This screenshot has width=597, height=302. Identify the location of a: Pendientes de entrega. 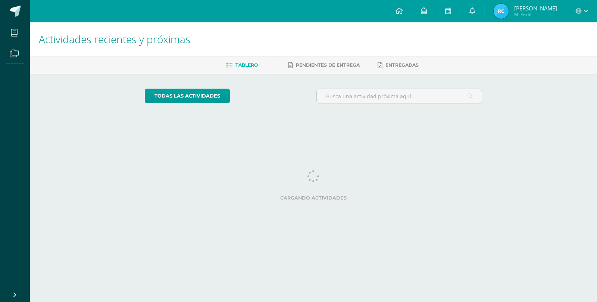
(324, 65).